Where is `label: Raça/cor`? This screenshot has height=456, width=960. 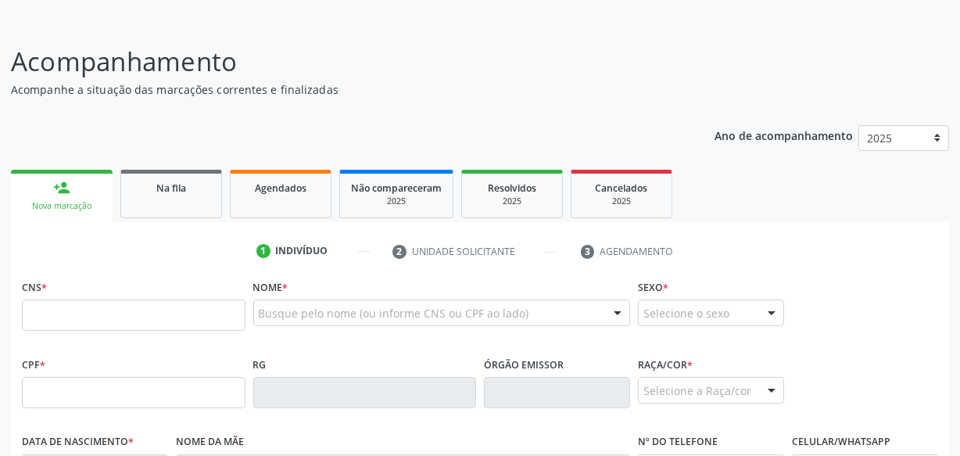 label: Raça/cor is located at coordinates (665, 364).